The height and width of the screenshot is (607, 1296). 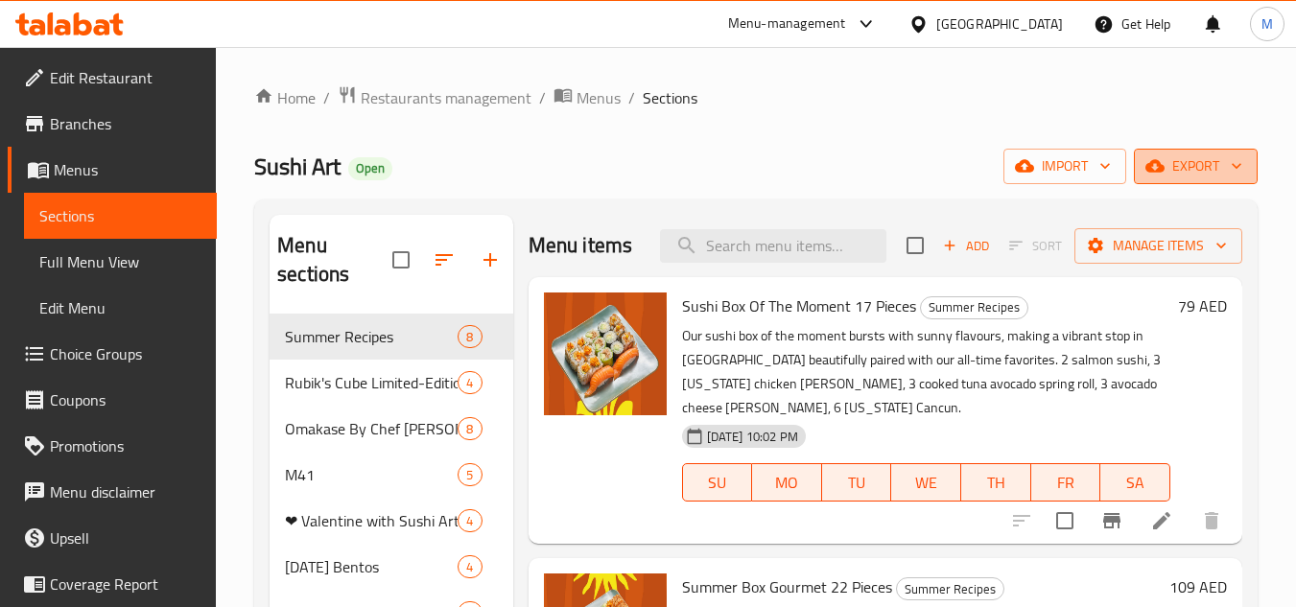 I want to click on span: WE, so click(x=926, y=483).